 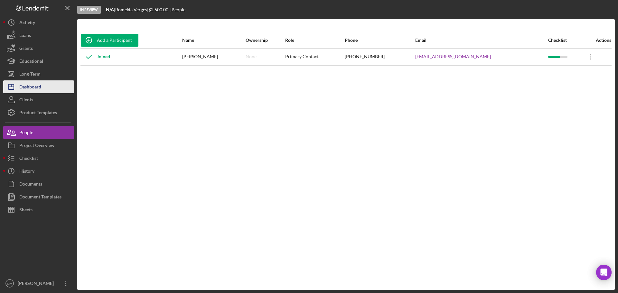 What do you see at coordinates (314, 57) in the screenshot?
I see `div: Primary Contact` at bounding box center [314, 57].